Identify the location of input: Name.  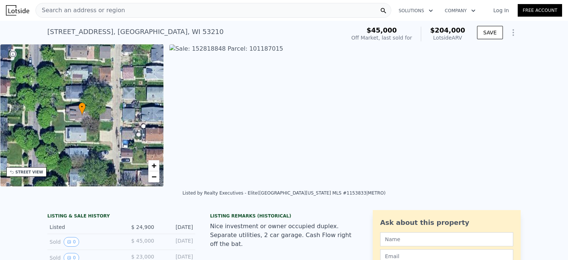
(447, 239).